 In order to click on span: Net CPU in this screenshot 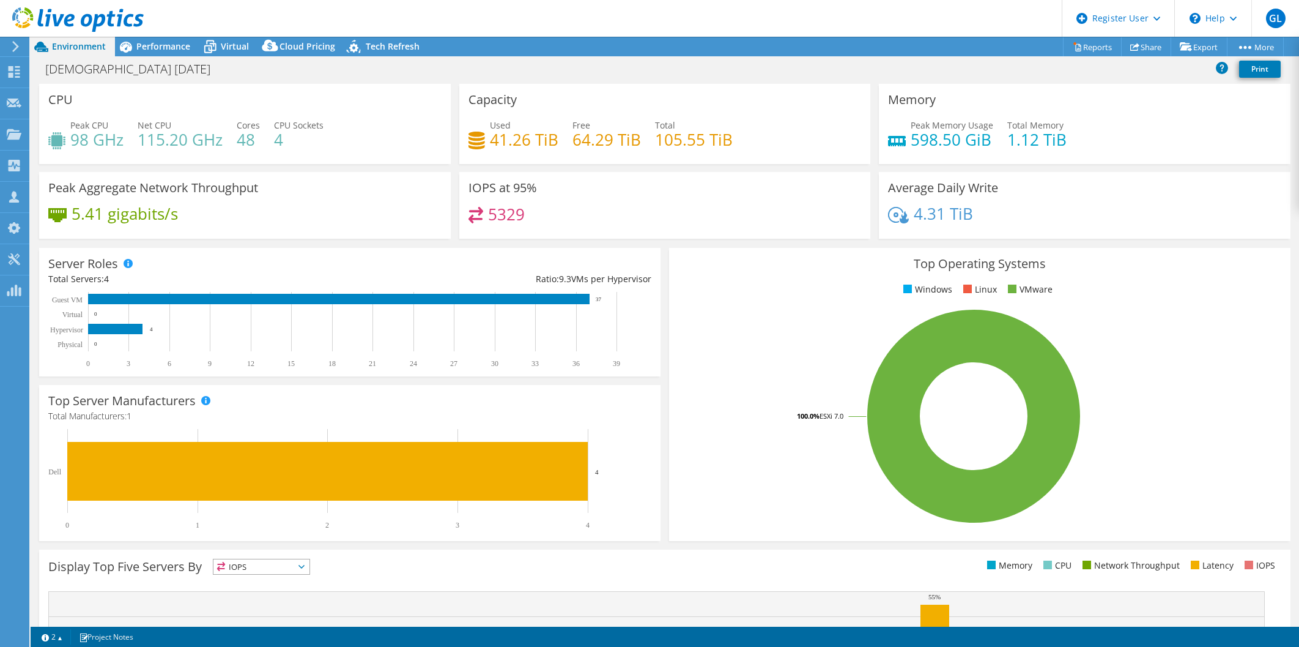, I will do `click(154, 125)`.